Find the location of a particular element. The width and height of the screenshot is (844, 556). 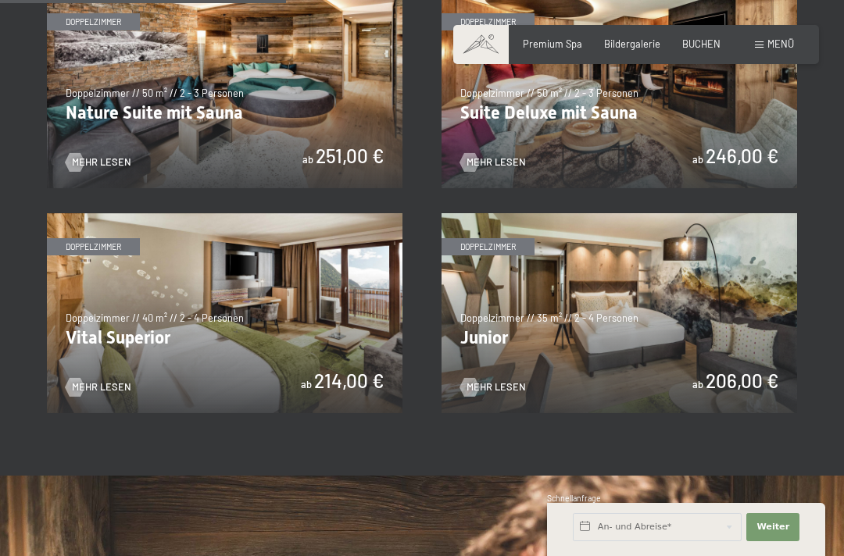

span: Schnellanfrage is located at coordinates (573, 498).